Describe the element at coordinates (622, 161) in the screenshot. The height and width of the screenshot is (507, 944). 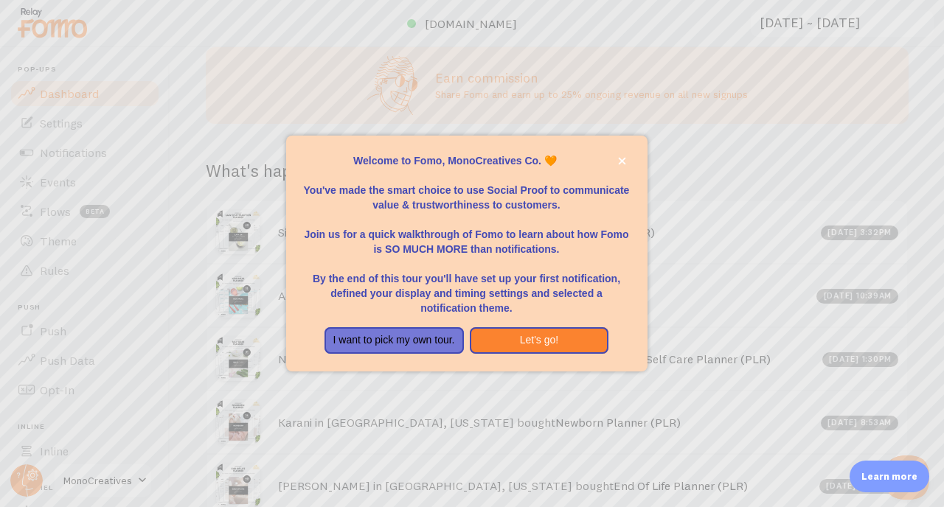
I see `button: close,` at that location.